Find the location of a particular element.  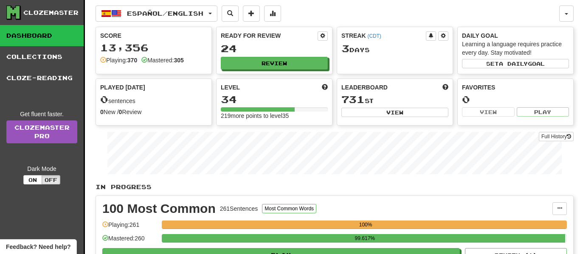

div: Day s is located at coordinates (395, 49).